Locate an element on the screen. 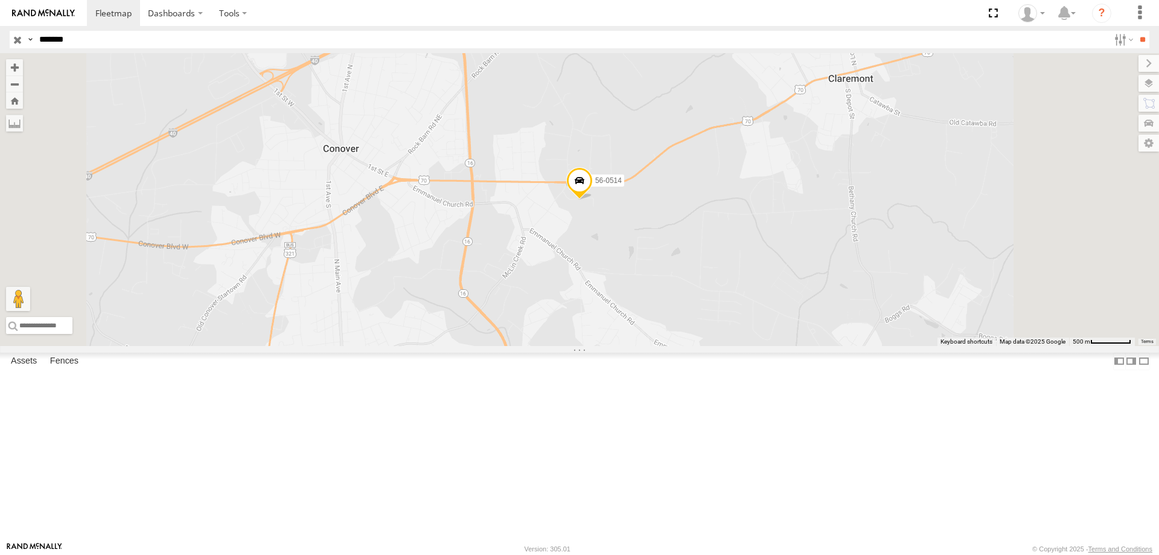 This screenshot has height=555, width=1159. a: Terms and Conditions is located at coordinates (1120, 549).